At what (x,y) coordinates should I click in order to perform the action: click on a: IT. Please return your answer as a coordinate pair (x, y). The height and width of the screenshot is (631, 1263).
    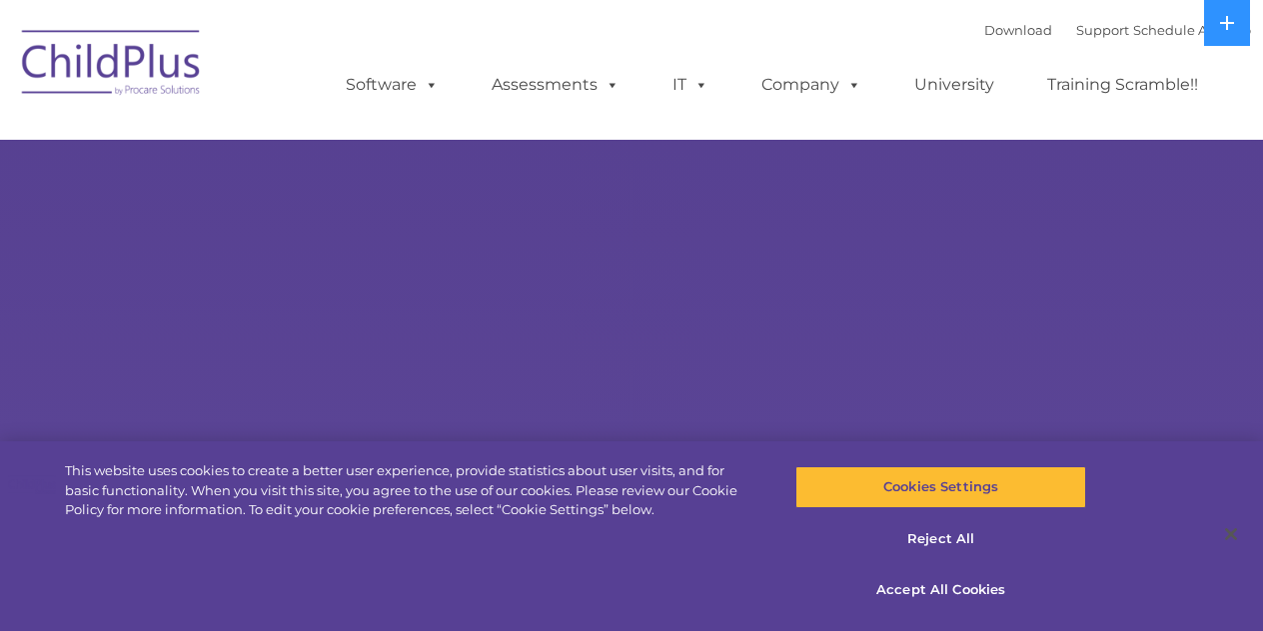
    Looking at the image, I should click on (690, 85).